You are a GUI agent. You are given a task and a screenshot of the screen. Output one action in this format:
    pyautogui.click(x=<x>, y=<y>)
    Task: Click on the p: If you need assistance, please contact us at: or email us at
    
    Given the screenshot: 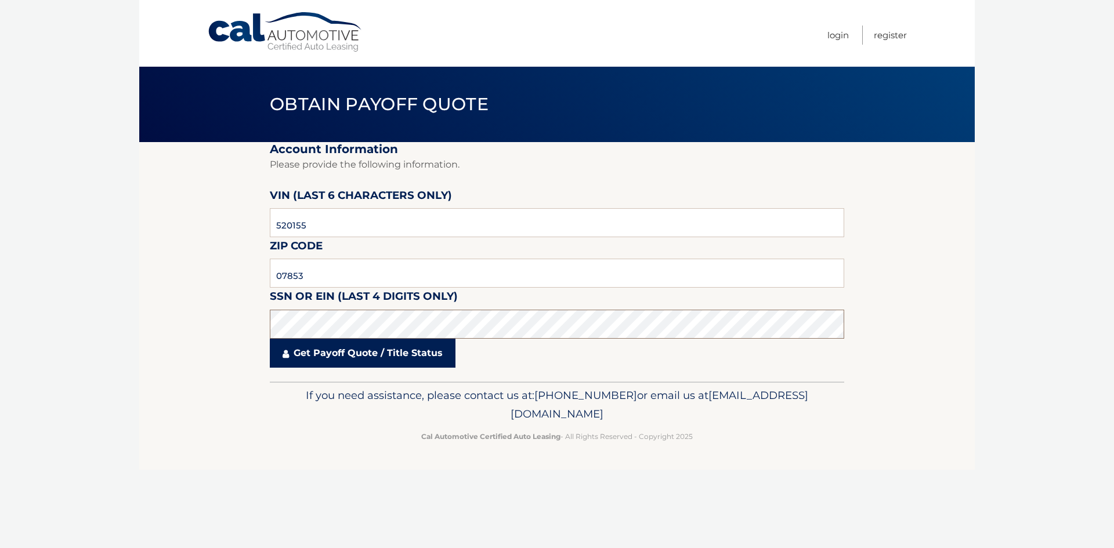 What is the action you would take?
    pyautogui.click(x=557, y=405)
    